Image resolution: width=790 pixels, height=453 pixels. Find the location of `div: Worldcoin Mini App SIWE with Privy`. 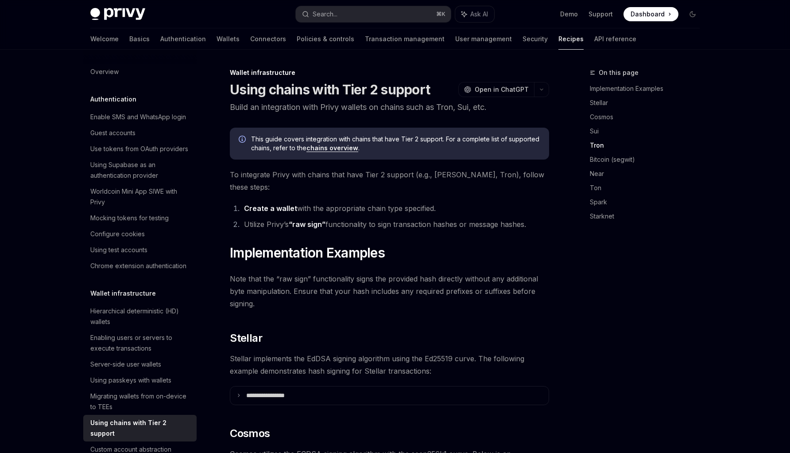

div: Worldcoin Mini App SIWE with Privy is located at coordinates (141, 197).